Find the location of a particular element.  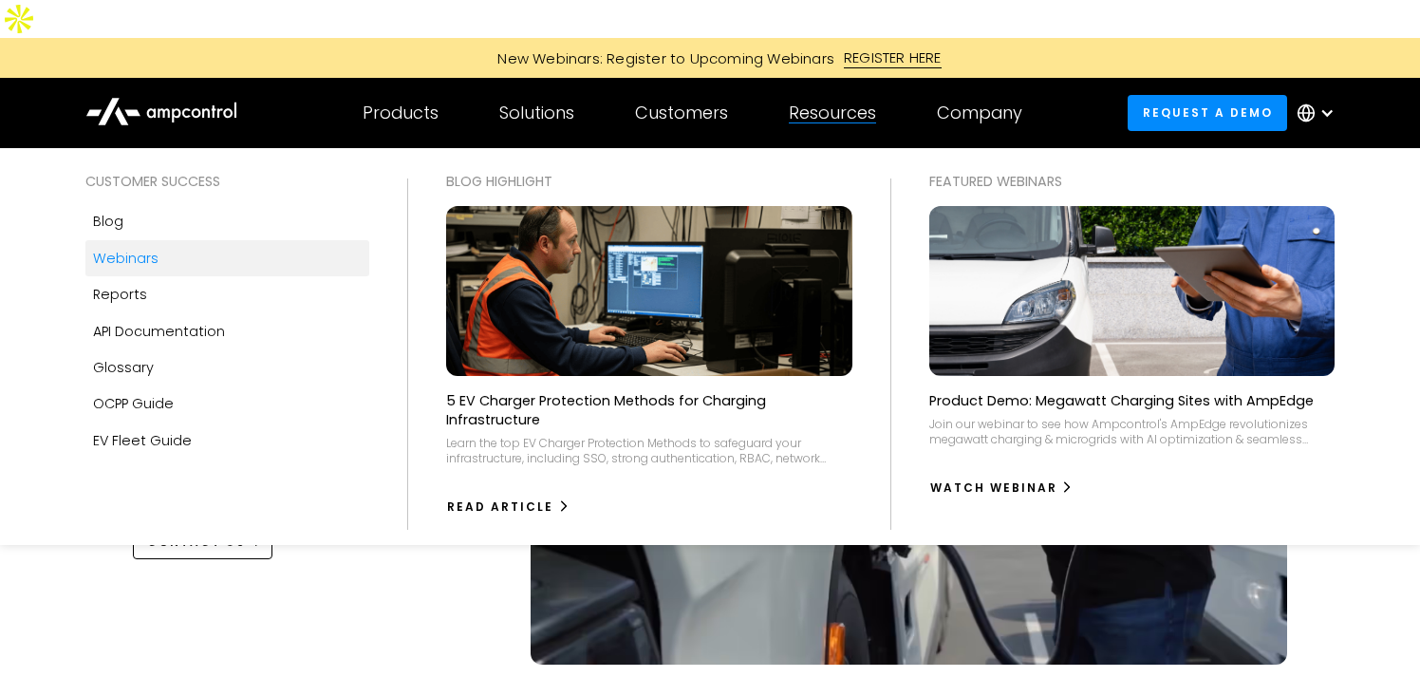

div: Customers is located at coordinates (682, 113).